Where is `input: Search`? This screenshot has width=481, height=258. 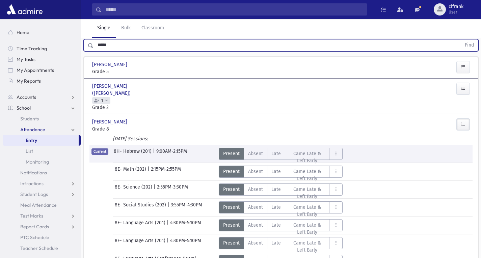 input: Search is located at coordinates (234, 9).